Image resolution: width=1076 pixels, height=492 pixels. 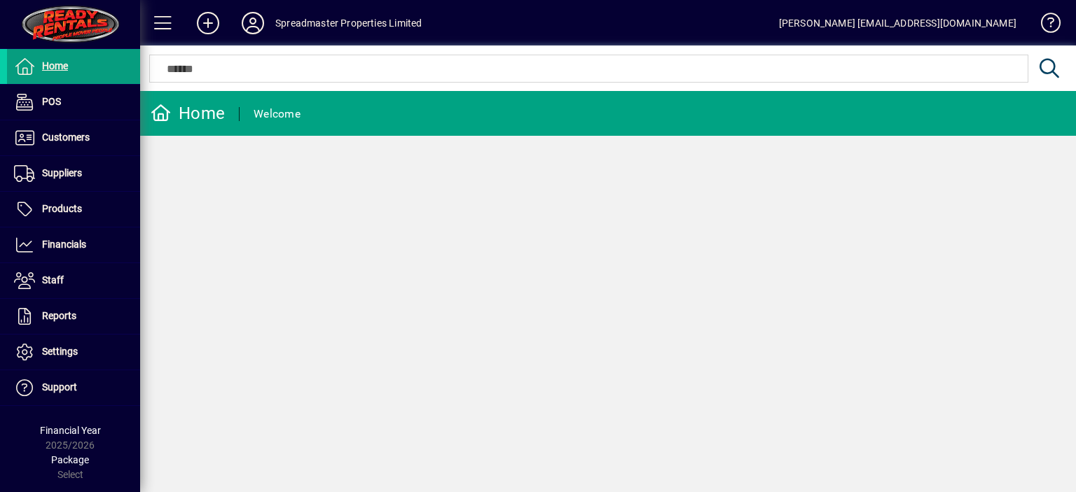 I want to click on a: Reports, so click(x=74, y=317).